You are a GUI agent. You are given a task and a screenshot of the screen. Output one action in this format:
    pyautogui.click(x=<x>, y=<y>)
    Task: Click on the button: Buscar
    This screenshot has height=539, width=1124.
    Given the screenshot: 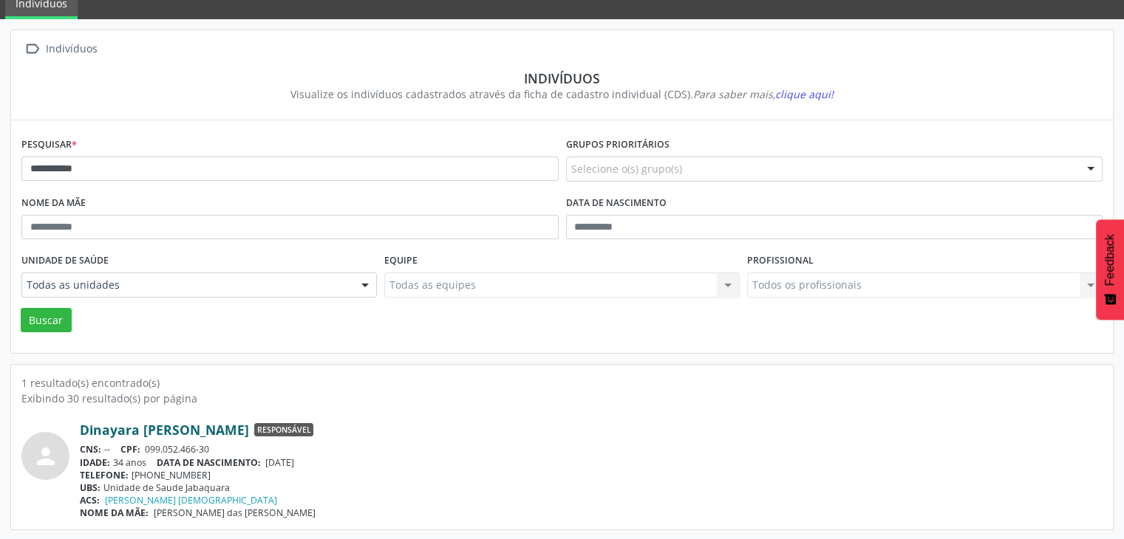 What is the action you would take?
    pyautogui.click(x=46, y=321)
    